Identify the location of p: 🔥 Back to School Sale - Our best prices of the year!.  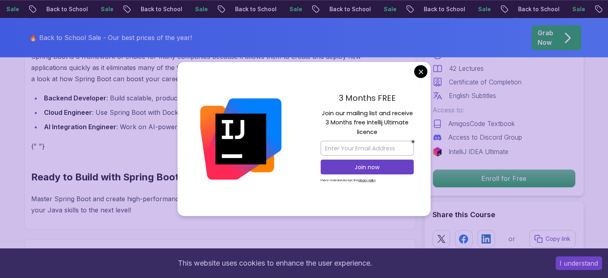
(110, 38).